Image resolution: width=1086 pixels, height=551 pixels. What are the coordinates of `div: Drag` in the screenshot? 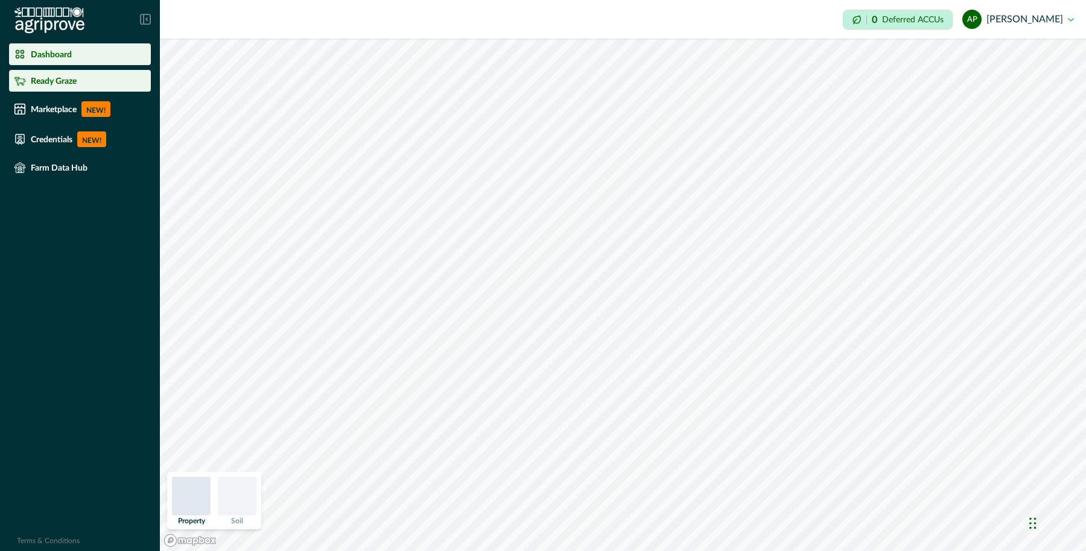 It's located at (1033, 524).